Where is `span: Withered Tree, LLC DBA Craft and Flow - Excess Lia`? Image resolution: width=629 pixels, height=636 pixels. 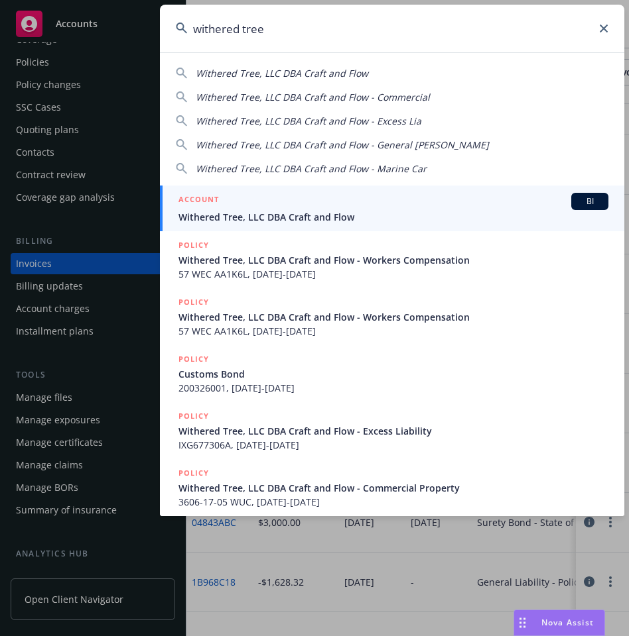 span: Withered Tree, LLC DBA Craft and Flow - Excess Lia is located at coordinates (308, 121).